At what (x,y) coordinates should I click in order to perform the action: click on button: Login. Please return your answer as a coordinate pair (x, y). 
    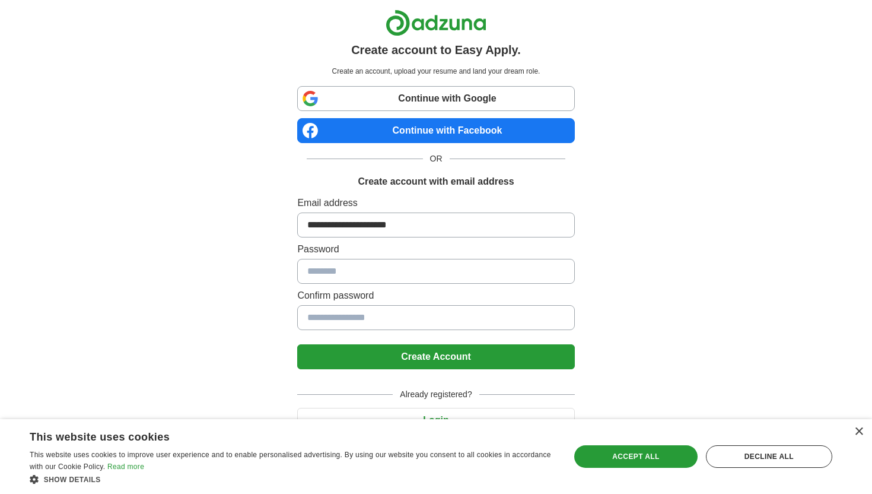
    Looking at the image, I should click on (436, 420).